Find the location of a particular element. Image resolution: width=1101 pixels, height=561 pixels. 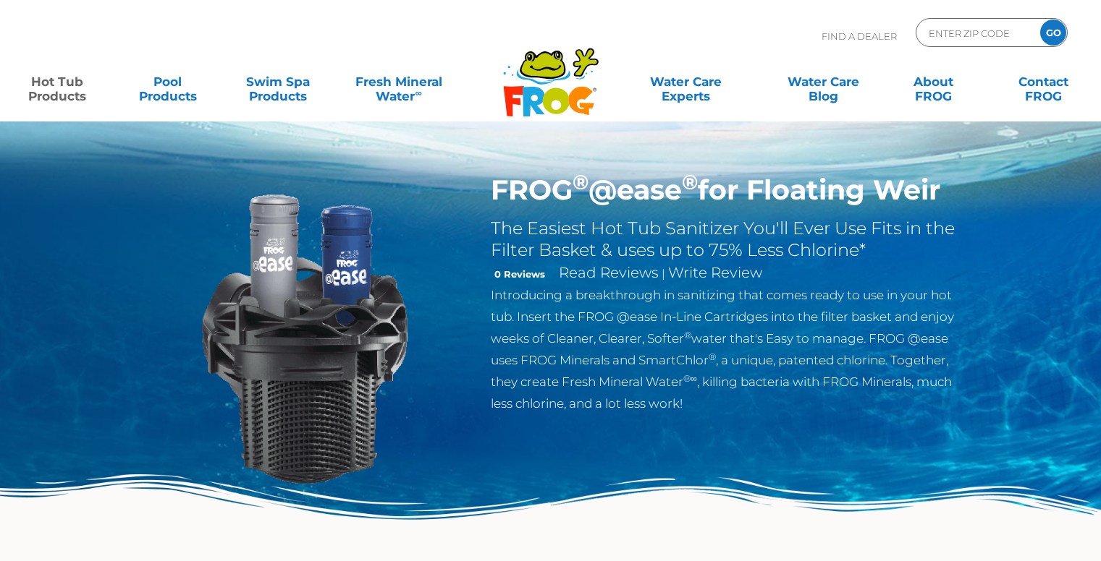

p: Find A Dealer is located at coordinates (859, 36).